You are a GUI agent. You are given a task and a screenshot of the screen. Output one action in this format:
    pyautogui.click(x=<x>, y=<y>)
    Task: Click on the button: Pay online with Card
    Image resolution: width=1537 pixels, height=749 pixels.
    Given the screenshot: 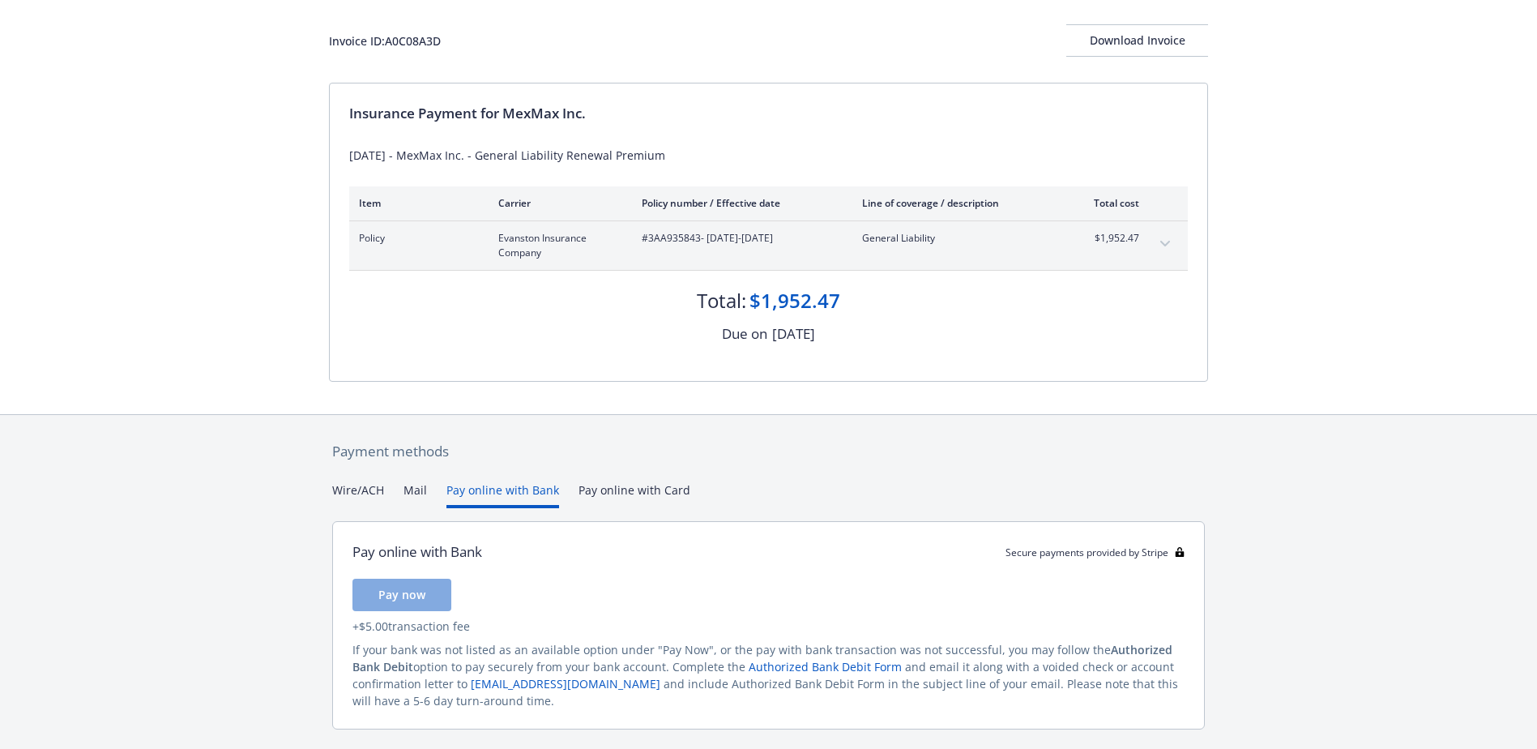 What is the action you would take?
    pyautogui.click(x=634, y=494)
    